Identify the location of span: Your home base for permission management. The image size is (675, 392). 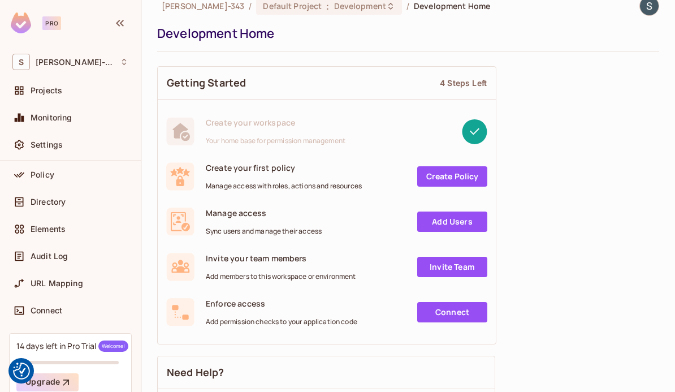
(275, 141).